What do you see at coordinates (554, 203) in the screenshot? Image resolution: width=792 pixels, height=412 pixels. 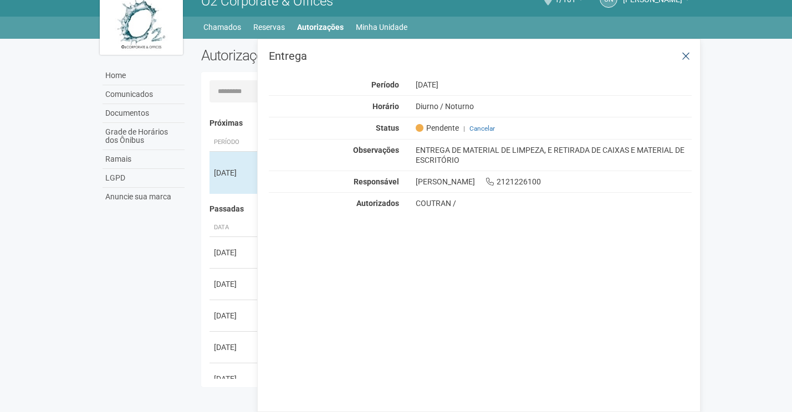 I see `div: COUTRAN /` at bounding box center [554, 203].